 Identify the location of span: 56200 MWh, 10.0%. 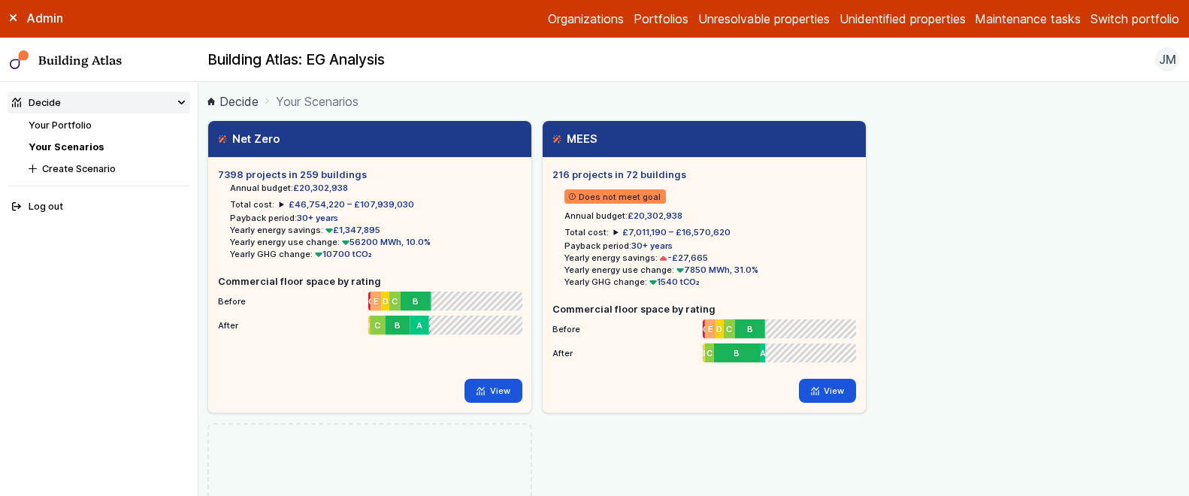
(385, 242).